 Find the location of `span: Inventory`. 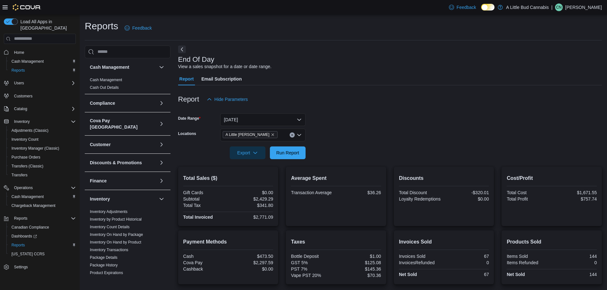

span: Inventory is located at coordinates (22, 122).